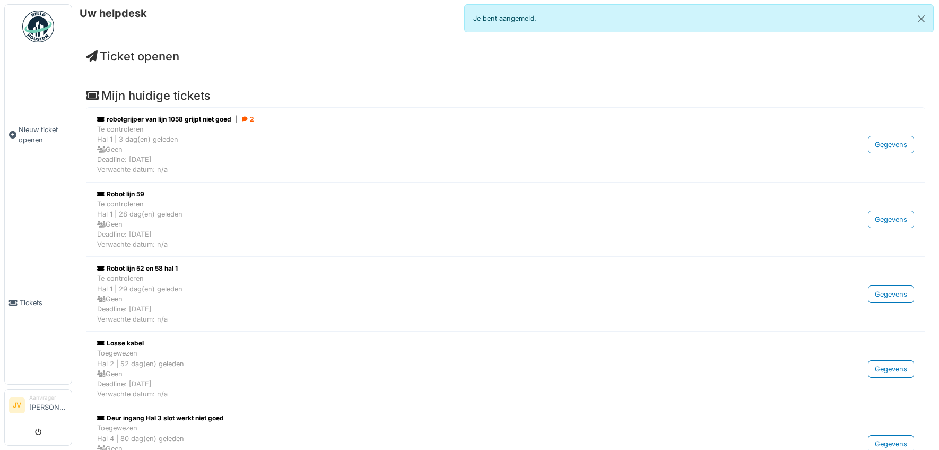 The height and width of the screenshot is (450, 939). What do you see at coordinates (439, 418) in the screenshot?
I see `div: Deur ingang Hal 3 slot werkt niet goed` at bounding box center [439, 418].